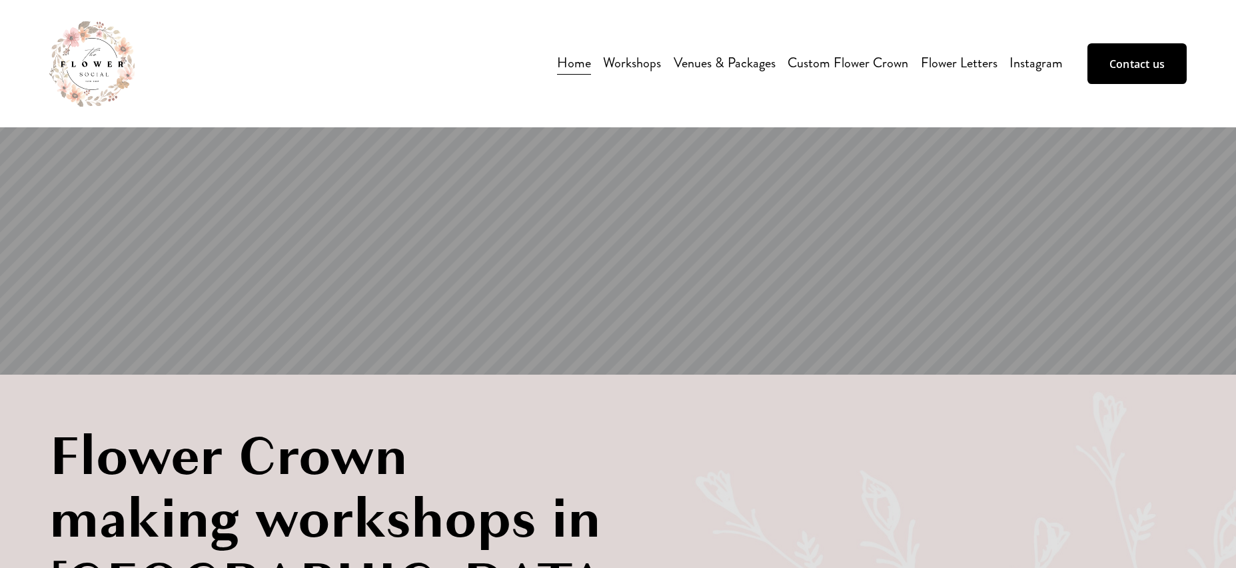  What do you see at coordinates (632, 63) in the screenshot?
I see `a: folder dropdown` at bounding box center [632, 63].